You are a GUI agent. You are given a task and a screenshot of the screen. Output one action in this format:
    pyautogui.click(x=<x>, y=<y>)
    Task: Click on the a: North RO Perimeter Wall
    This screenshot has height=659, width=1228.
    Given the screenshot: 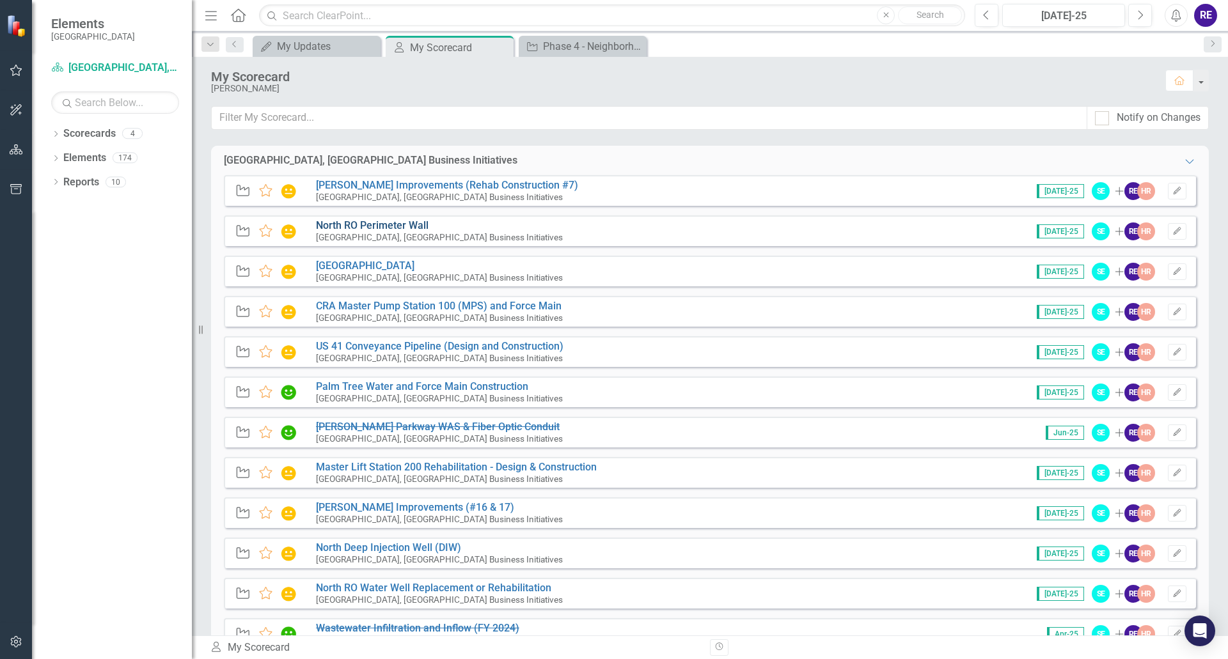 What is the action you would take?
    pyautogui.click(x=372, y=225)
    